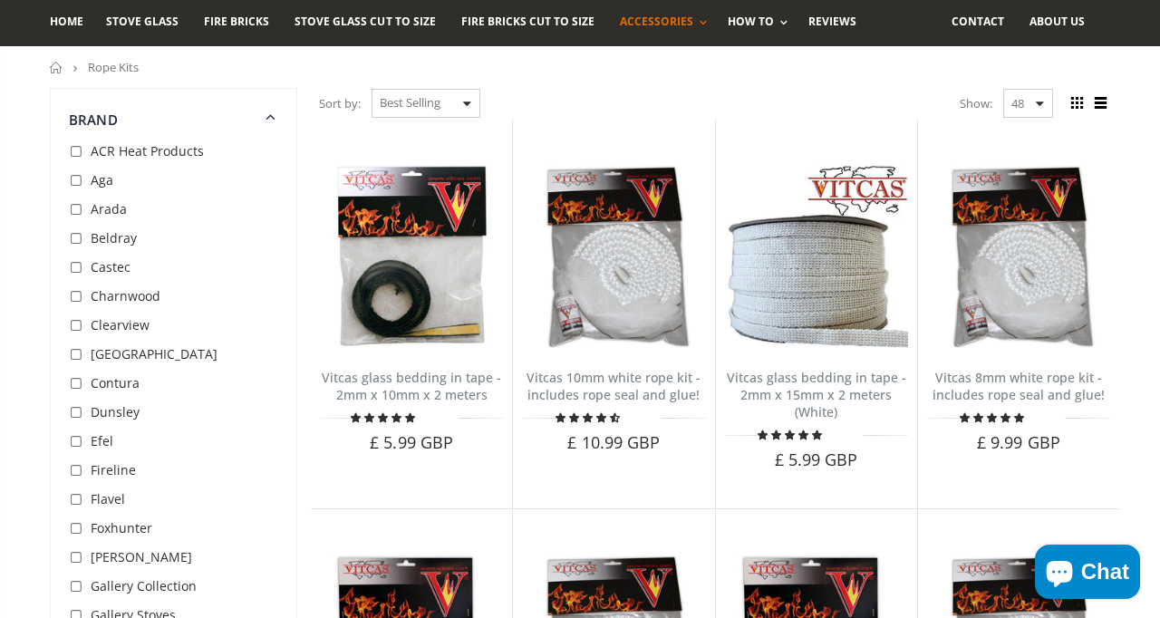 Image resolution: width=1160 pixels, height=618 pixels. Describe the element at coordinates (817, 394) in the screenshot. I see `a: Vitcas glass bedding in tape - 2mm x 15mm x 2 meters (White)` at that location.